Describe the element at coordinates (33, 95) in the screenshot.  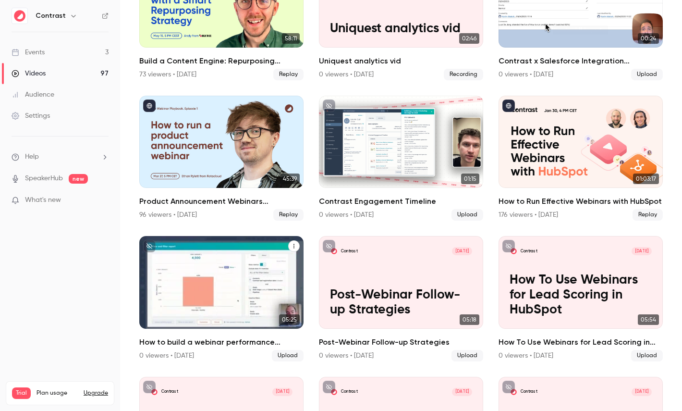
I see `div: Audience` at that location.